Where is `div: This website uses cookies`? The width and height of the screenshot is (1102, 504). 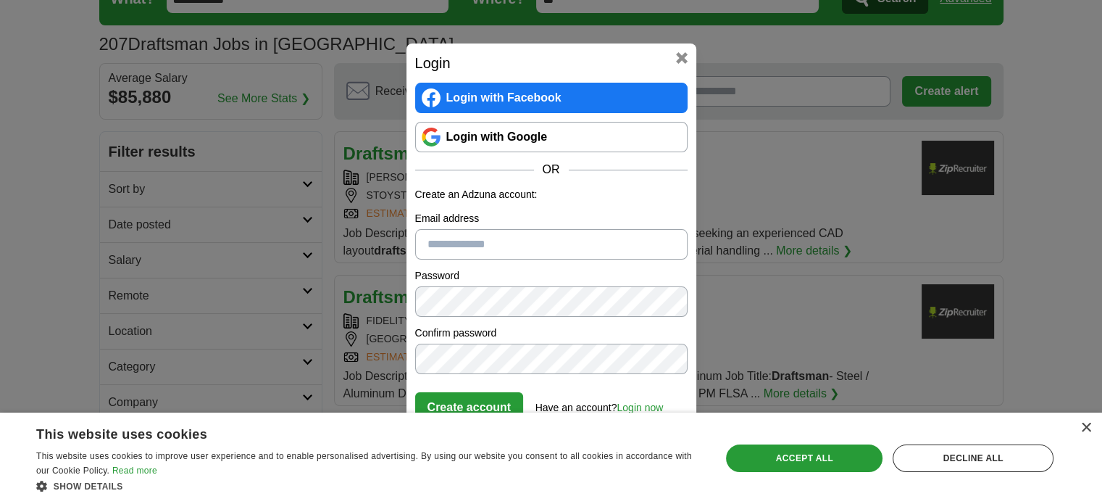
div: This website uses cookies is located at coordinates (350, 432).